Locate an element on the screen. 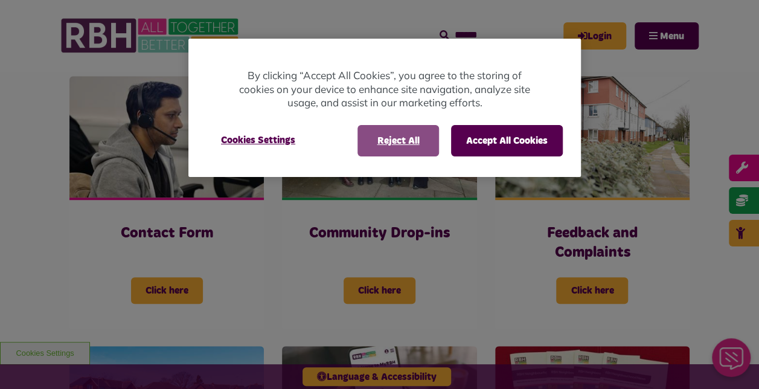 Image resolution: width=759 pixels, height=389 pixels. button: Cookies Settings is located at coordinates (258, 140).